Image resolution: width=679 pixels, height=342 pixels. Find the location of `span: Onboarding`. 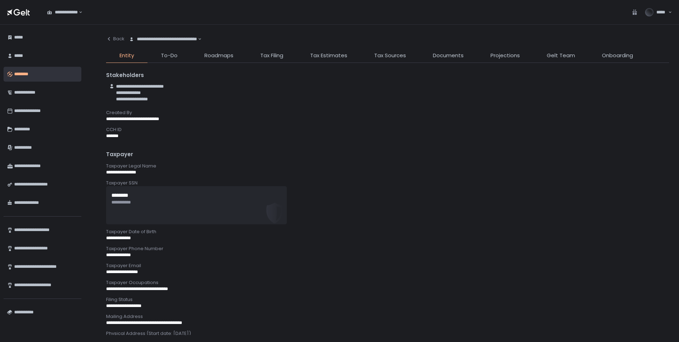

span: Onboarding is located at coordinates (618, 56).